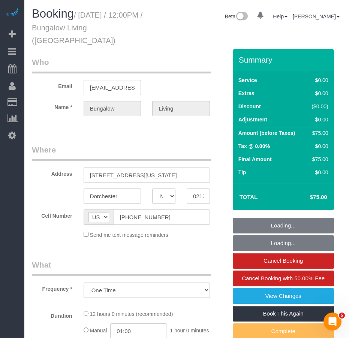 Image resolution: width=349 pixels, height=338 pixels. What do you see at coordinates (250, 107) in the screenshot?
I see `label: Discount` at bounding box center [250, 107].